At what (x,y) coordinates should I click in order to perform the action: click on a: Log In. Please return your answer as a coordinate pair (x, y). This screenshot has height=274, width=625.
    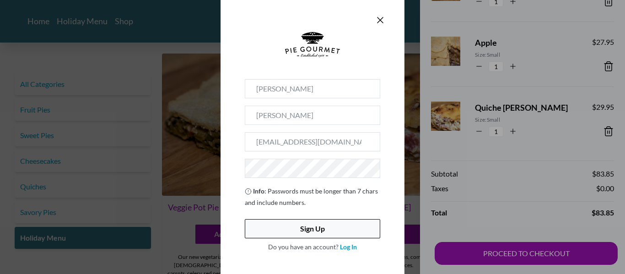
    Looking at the image, I should click on (348, 247).